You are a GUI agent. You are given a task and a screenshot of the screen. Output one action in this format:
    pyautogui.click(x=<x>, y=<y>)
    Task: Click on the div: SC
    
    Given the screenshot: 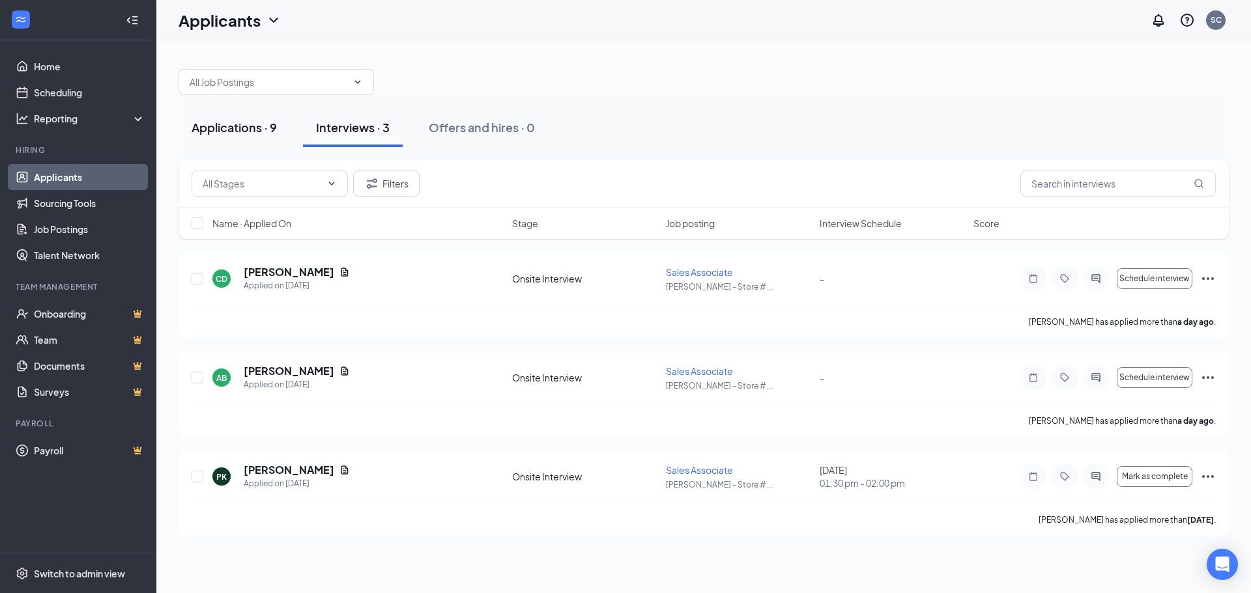 What is the action you would take?
    pyautogui.click(x=1215, y=20)
    